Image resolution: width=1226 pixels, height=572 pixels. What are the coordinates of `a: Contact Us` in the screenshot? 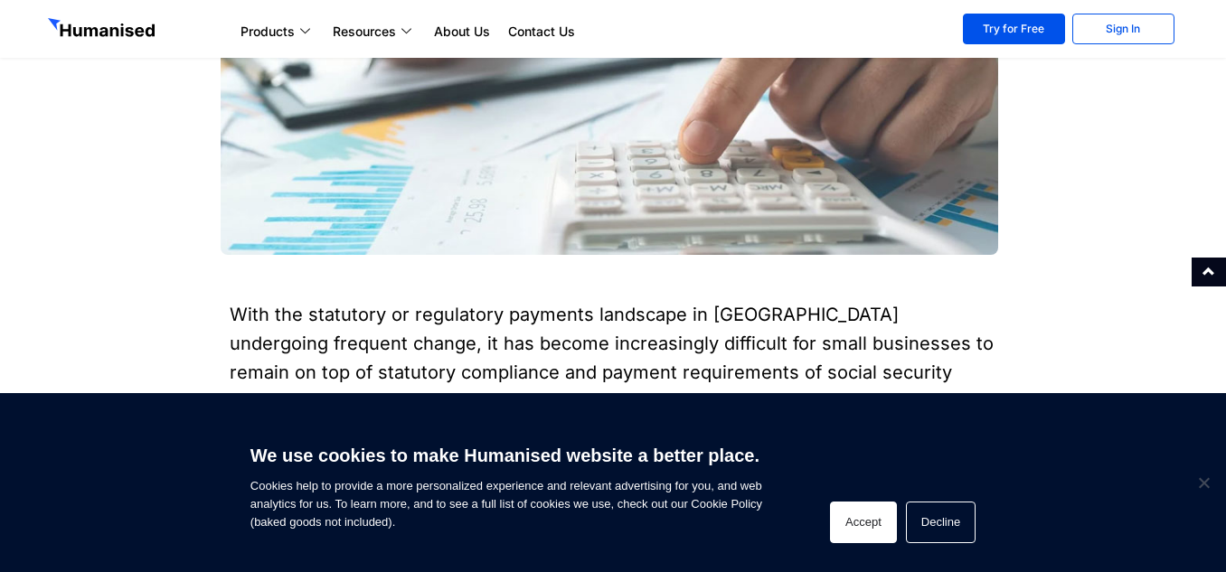 It's located at (542, 32).